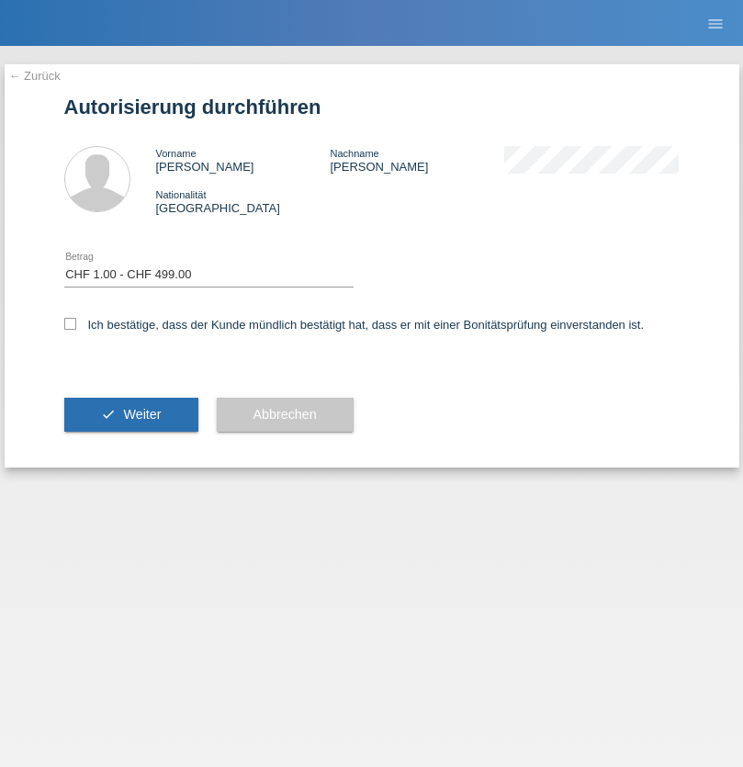 This screenshot has width=743, height=767. What do you see at coordinates (35, 75) in the screenshot?
I see `a: ← Zurück` at bounding box center [35, 75].